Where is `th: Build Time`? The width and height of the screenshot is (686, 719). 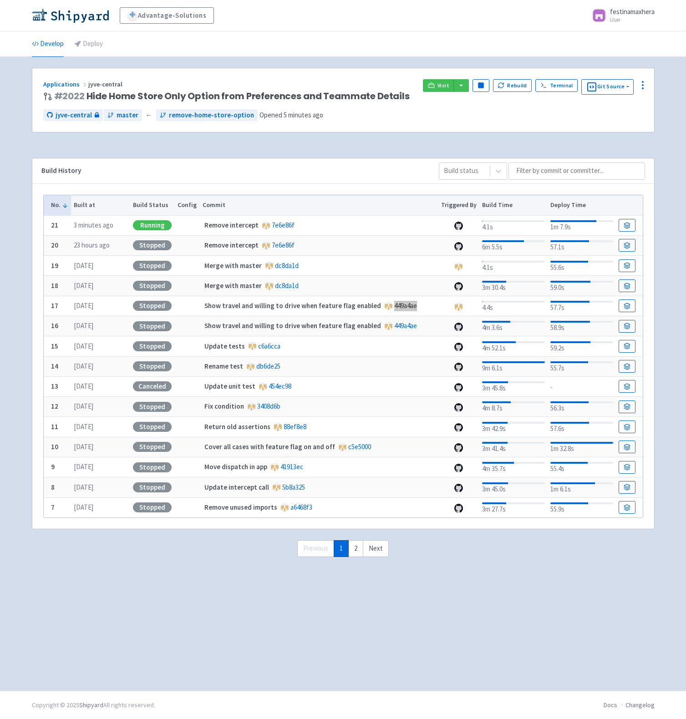
th: Build Time is located at coordinates (514, 205).